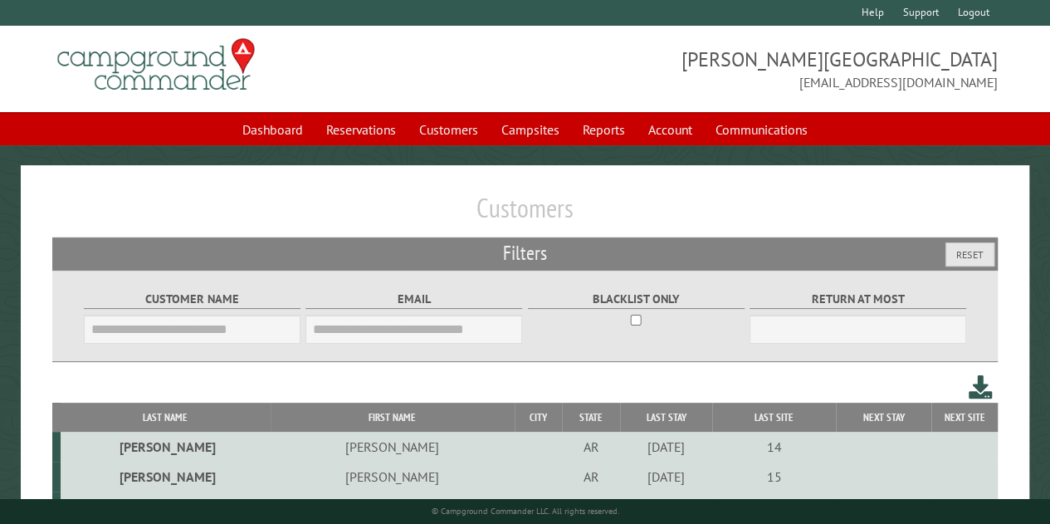 The width and height of the screenshot is (1050, 524). What do you see at coordinates (883, 417) in the screenshot?
I see `th: Next Stay` at bounding box center [883, 417].